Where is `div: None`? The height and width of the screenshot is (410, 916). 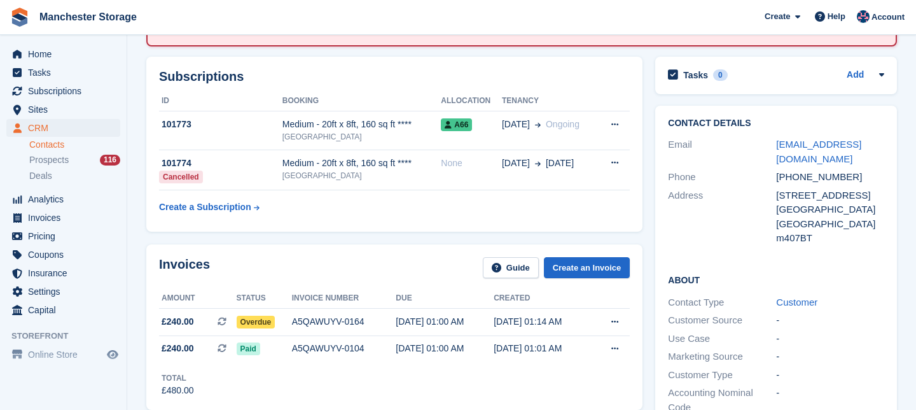
div: None is located at coordinates (472, 163).